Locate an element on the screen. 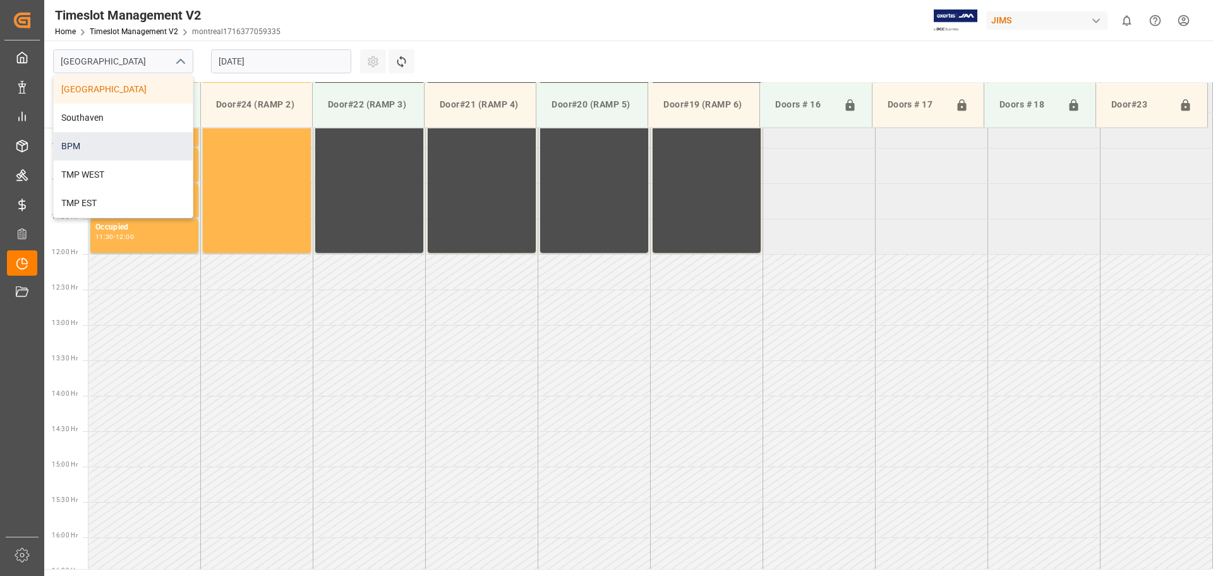  span: 10:30 Hr is located at coordinates (64, 145).